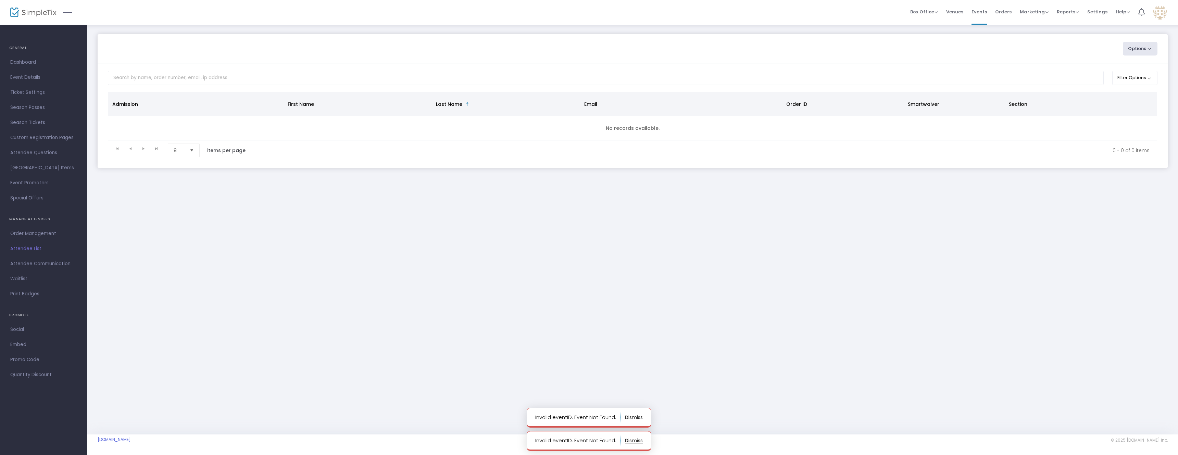  I want to click on h4: PROMOTE, so click(43, 315).